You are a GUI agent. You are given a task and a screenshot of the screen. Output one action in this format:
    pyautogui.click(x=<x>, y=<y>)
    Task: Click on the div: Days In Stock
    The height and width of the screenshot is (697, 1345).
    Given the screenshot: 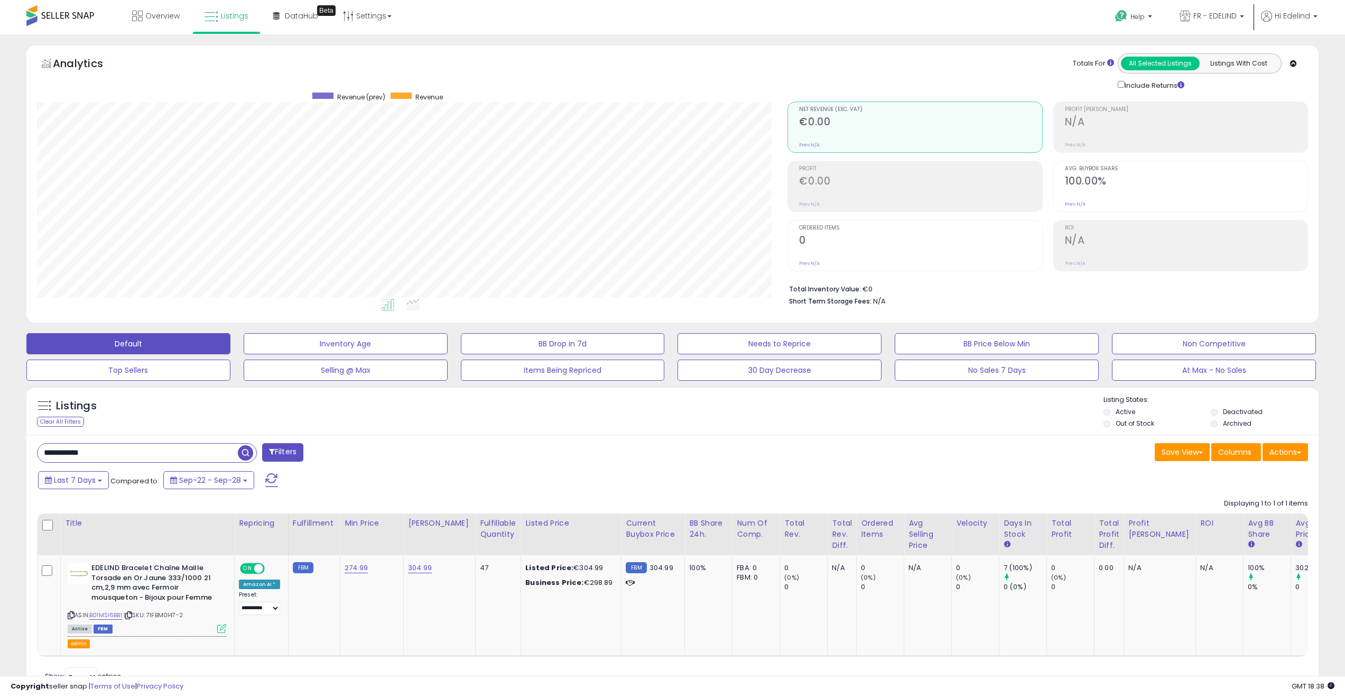 What is the action you would take?
    pyautogui.click(x=1023, y=529)
    